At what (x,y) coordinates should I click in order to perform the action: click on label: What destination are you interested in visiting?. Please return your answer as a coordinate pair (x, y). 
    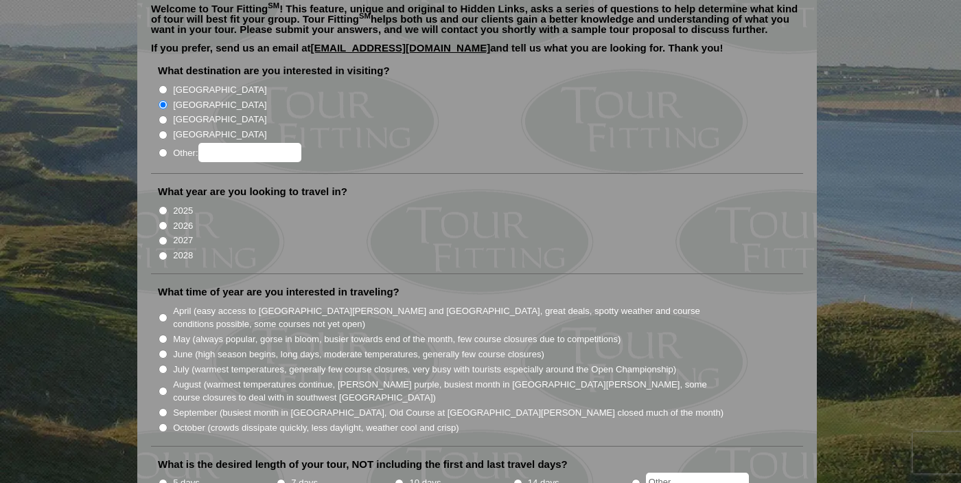
    Looking at the image, I should click on (274, 71).